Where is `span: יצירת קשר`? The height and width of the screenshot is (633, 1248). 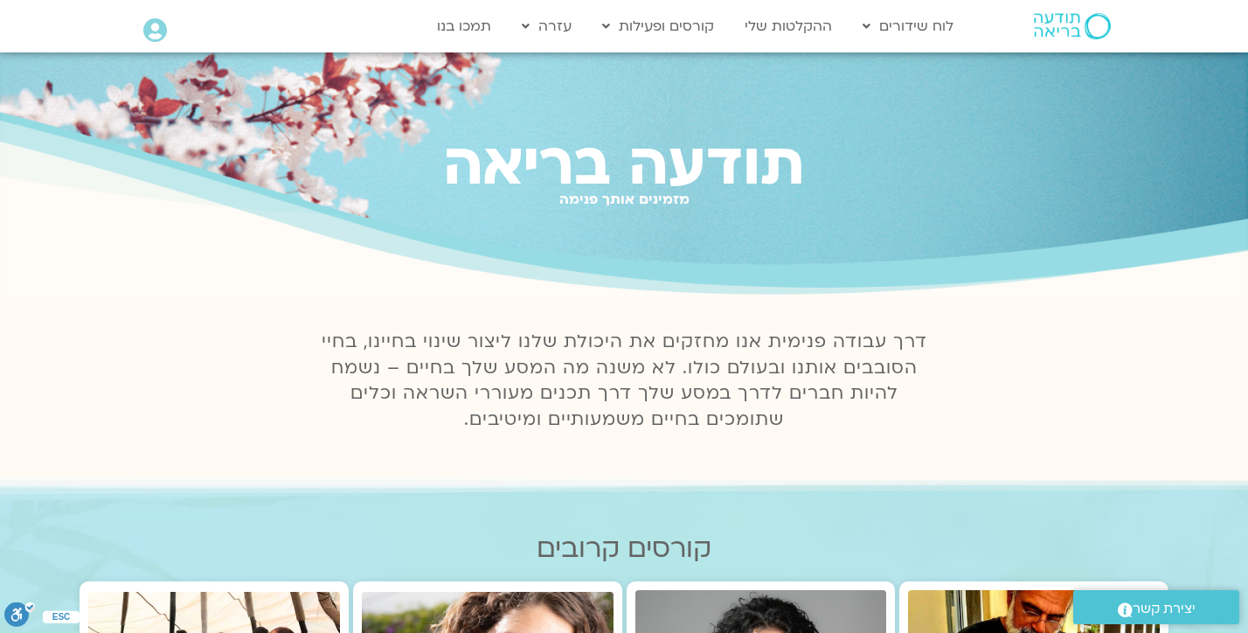
span: יצירת קשר is located at coordinates (1164, 608).